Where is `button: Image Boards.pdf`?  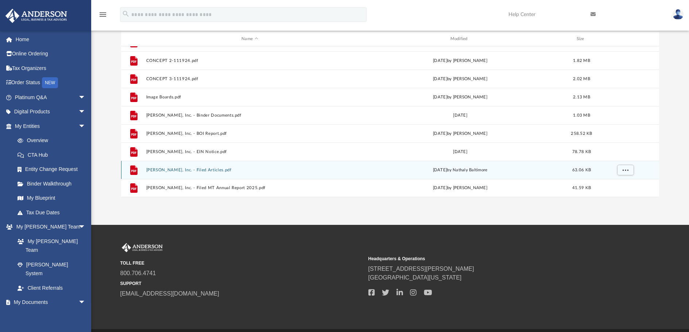
button: Image Boards.pdf is located at coordinates (249, 97).